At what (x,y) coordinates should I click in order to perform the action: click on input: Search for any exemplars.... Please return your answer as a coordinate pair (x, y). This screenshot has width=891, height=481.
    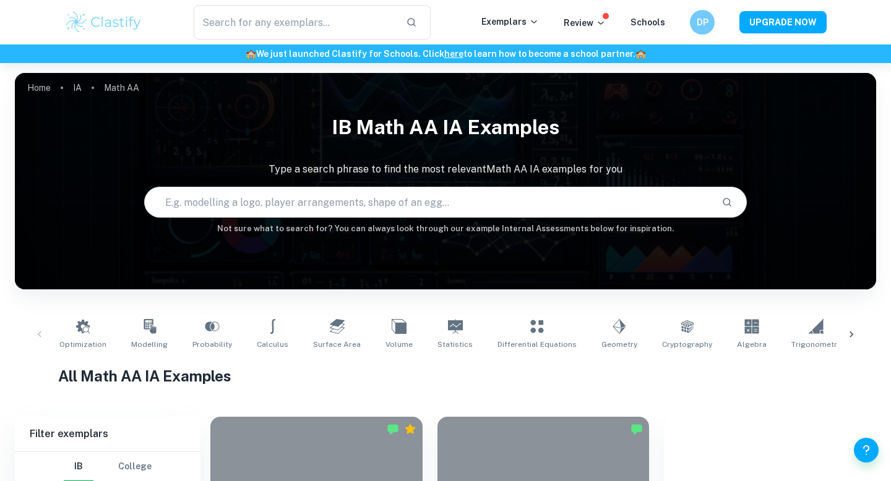
    Looking at the image, I should click on (295, 22).